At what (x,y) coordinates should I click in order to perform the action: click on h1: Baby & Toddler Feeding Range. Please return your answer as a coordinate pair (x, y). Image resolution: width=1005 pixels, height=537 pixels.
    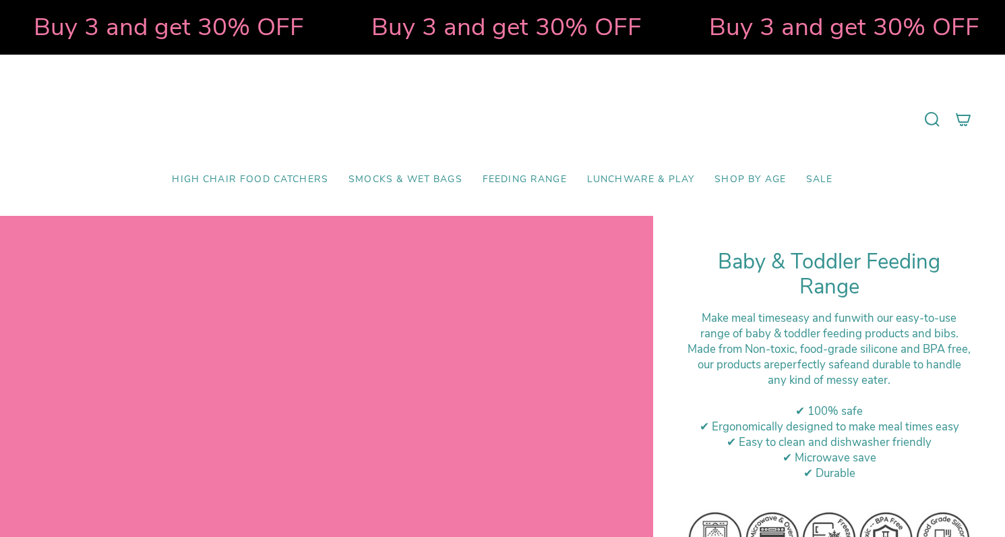
    Looking at the image, I should click on (829, 274).